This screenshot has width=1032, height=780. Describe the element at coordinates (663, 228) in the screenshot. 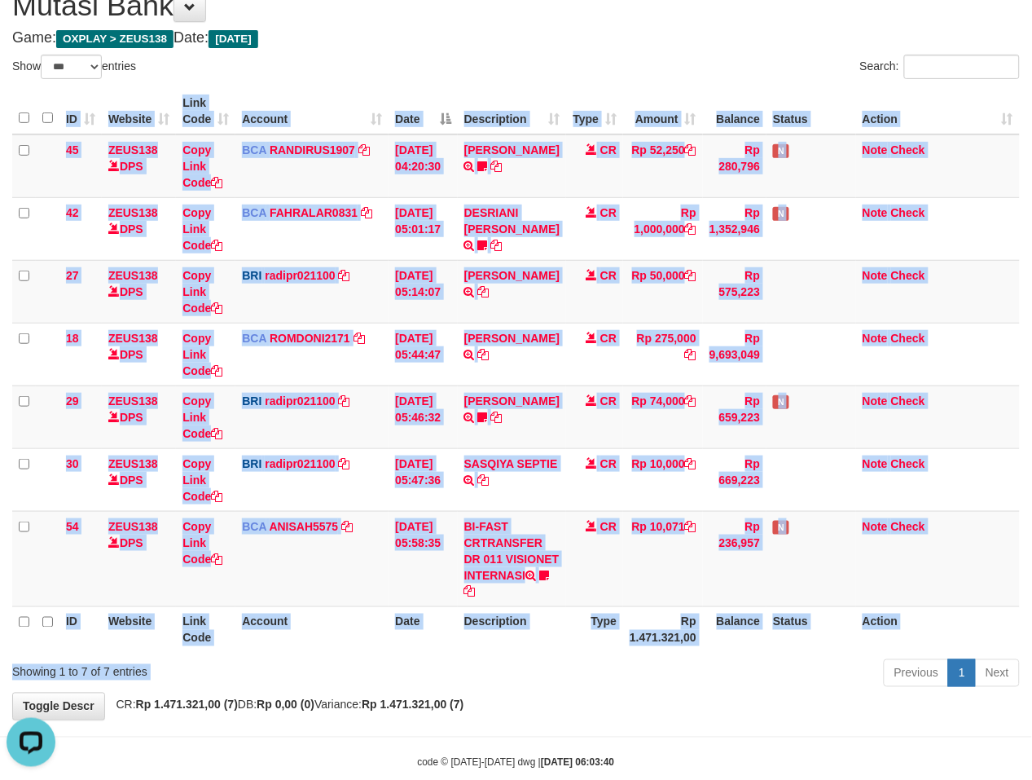

I see `td: Rp 1,000,000` at that location.